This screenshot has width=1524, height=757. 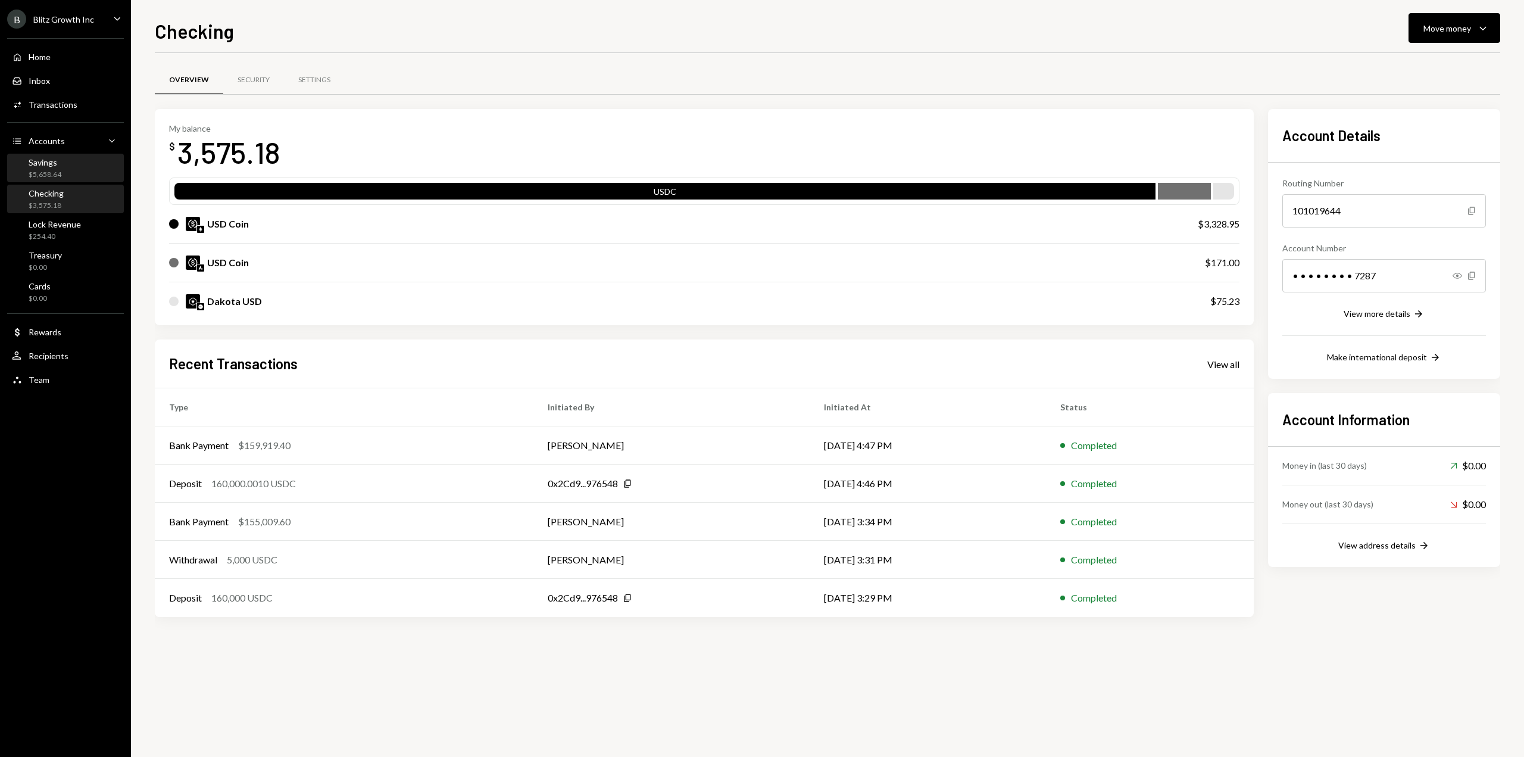 I want to click on div: Treasury, so click(x=45, y=255).